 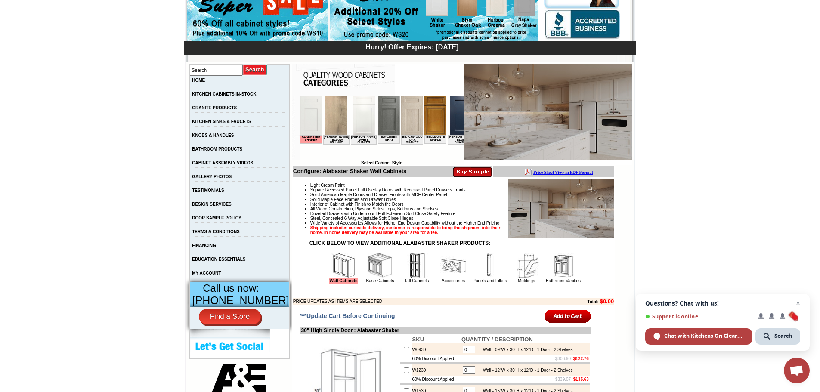 What do you see at coordinates (204, 245) in the screenshot?
I see `a: FINANCING` at bounding box center [204, 245].